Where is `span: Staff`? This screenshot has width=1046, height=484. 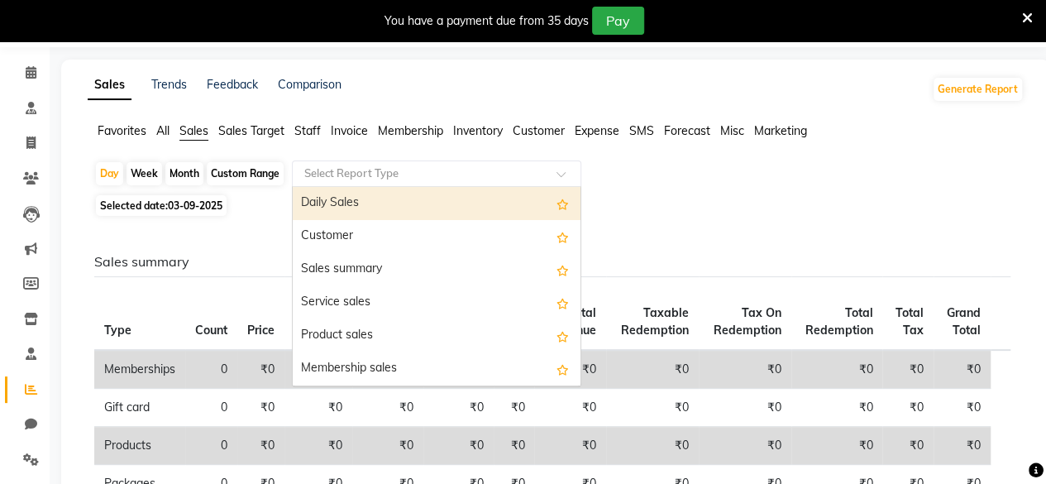 span: Staff is located at coordinates (308, 131).